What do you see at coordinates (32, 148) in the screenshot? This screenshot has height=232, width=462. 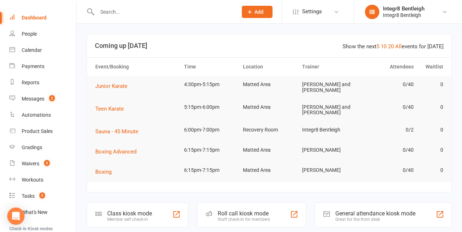 I see `div: Gradings` at bounding box center [32, 148].